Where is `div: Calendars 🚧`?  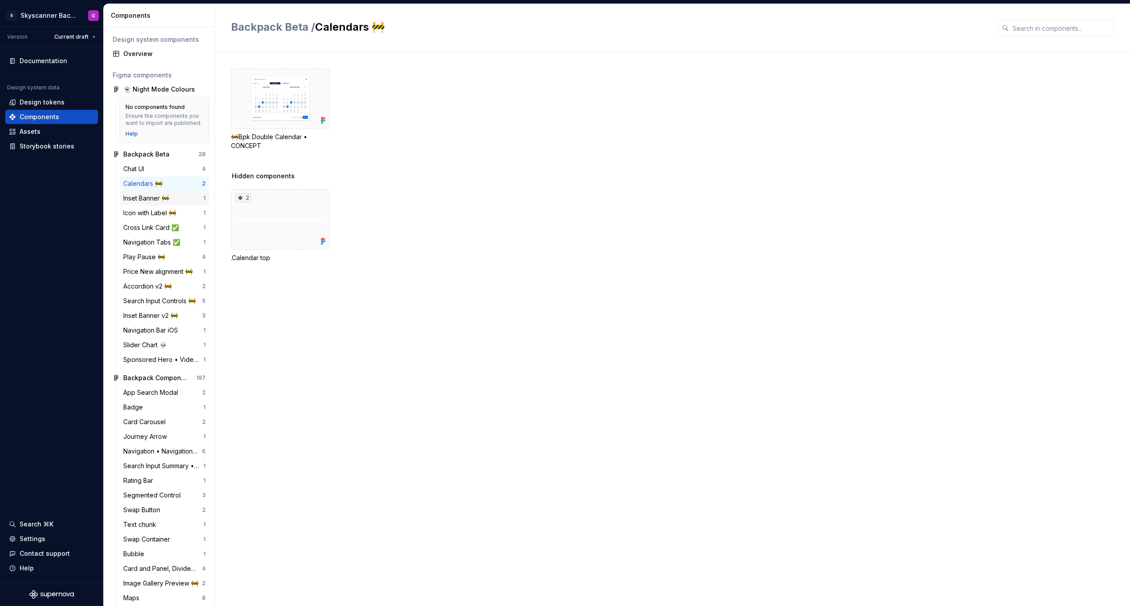
div: Calendars 🚧 is located at coordinates (145, 184).